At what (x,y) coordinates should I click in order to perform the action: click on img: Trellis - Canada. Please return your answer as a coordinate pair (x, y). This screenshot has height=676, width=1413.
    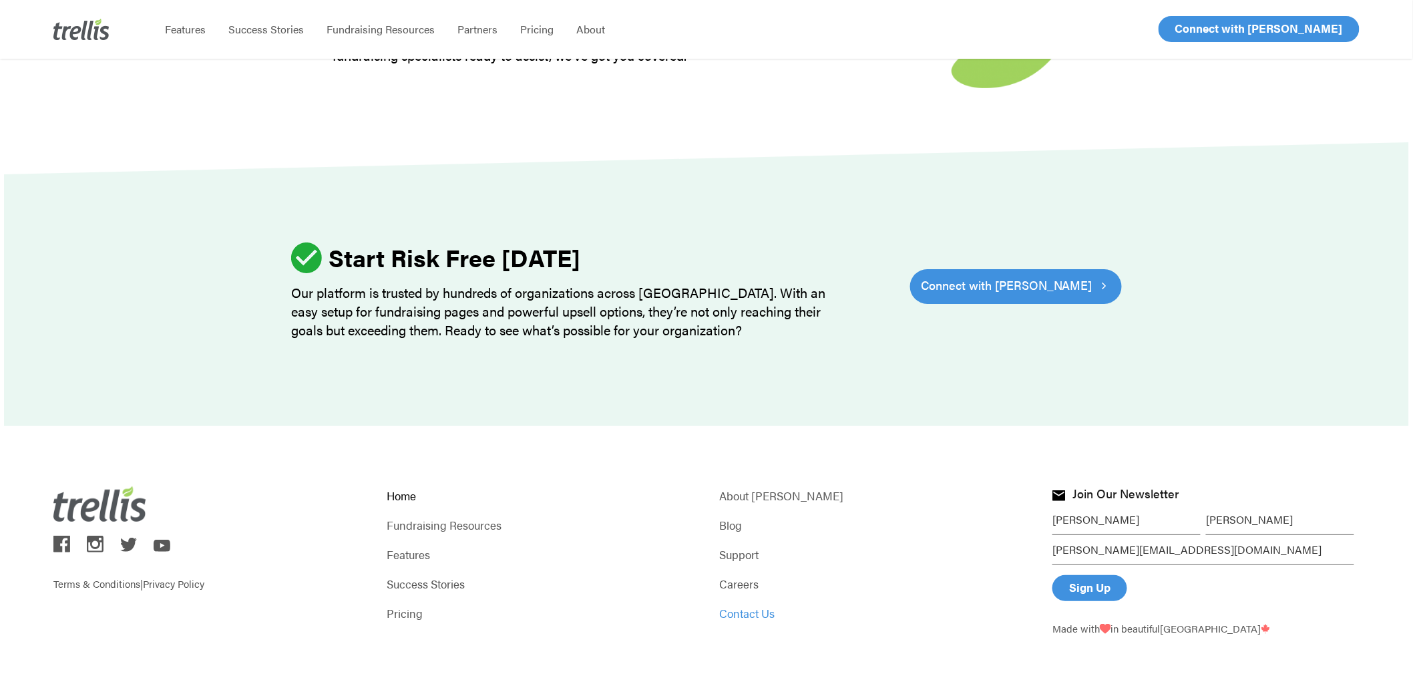
    Looking at the image, I should click on (1266, 628).